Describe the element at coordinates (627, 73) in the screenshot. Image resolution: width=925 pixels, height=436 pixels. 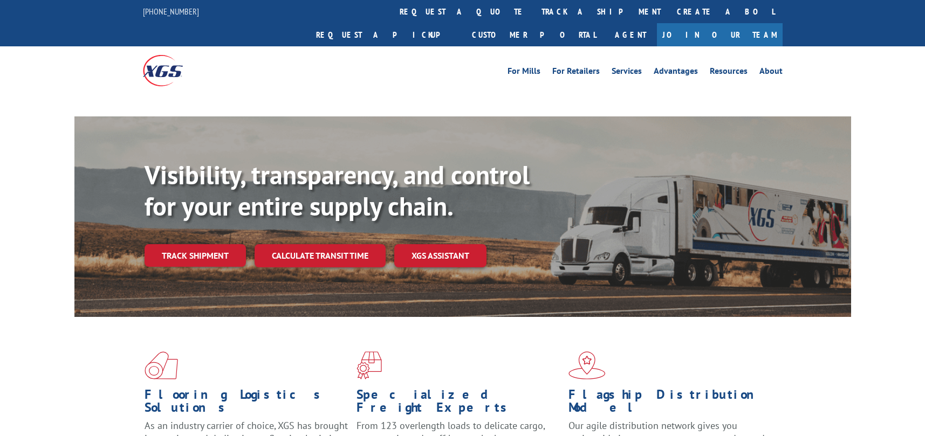
I see `a: Services` at that location.